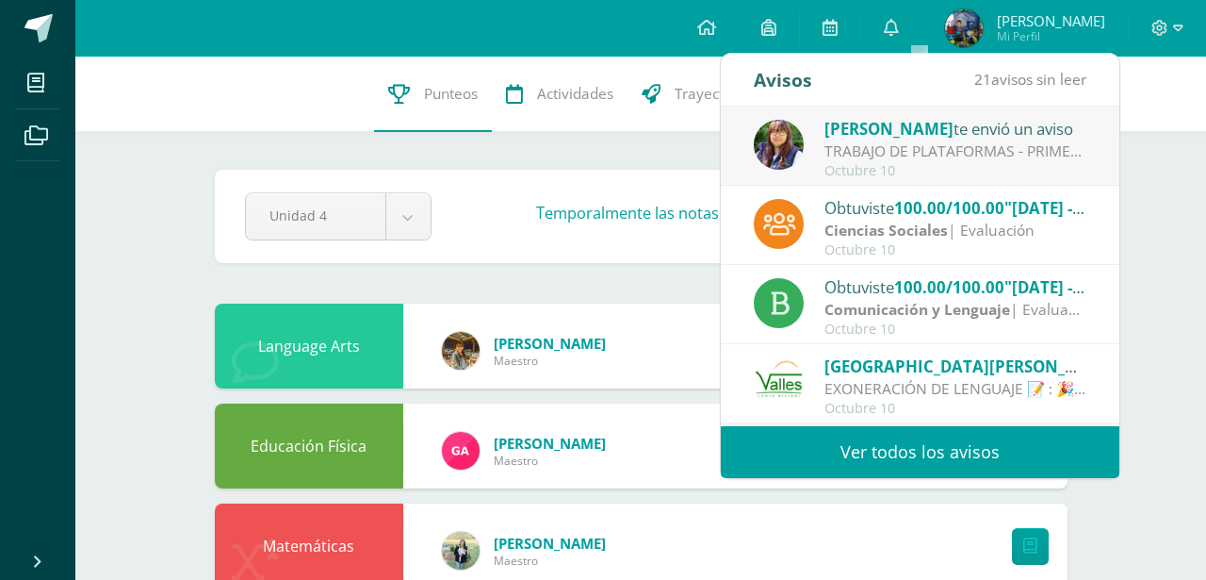  What do you see at coordinates (983, 79) in the screenshot?
I see `span: 21` at bounding box center [983, 79].